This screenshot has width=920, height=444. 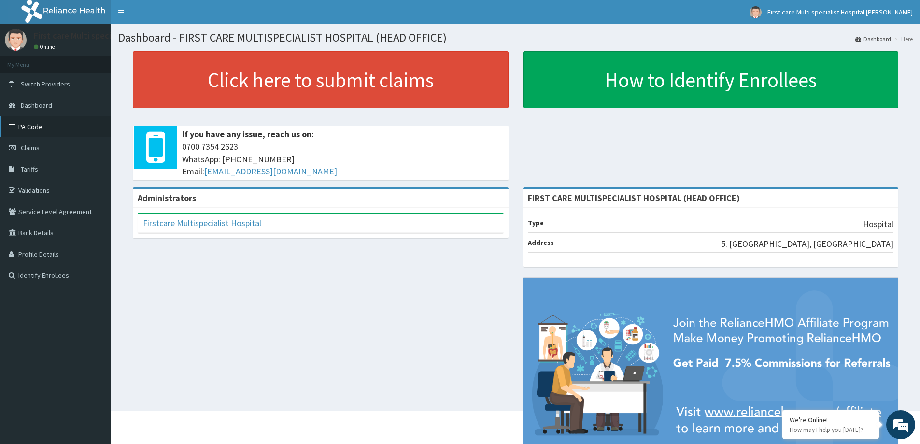 What do you see at coordinates (321, 80) in the screenshot?
I see `a: Click here to submit claims` at bounding box center [321, 80].